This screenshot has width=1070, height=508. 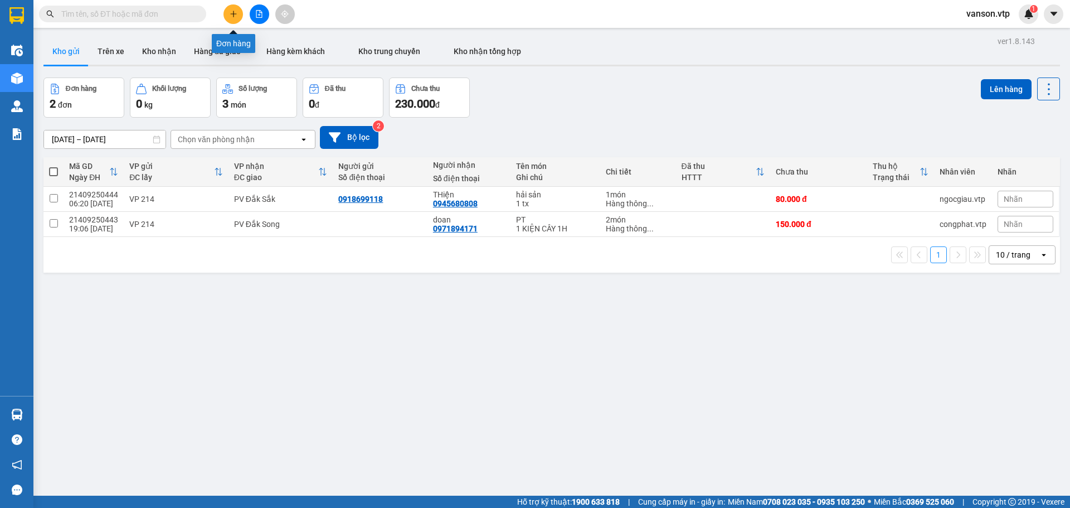 What do you see at coordinates (343, 98) in the screenshot?
I see `button: Đã thu0đ` at bounding box center [343, 98].